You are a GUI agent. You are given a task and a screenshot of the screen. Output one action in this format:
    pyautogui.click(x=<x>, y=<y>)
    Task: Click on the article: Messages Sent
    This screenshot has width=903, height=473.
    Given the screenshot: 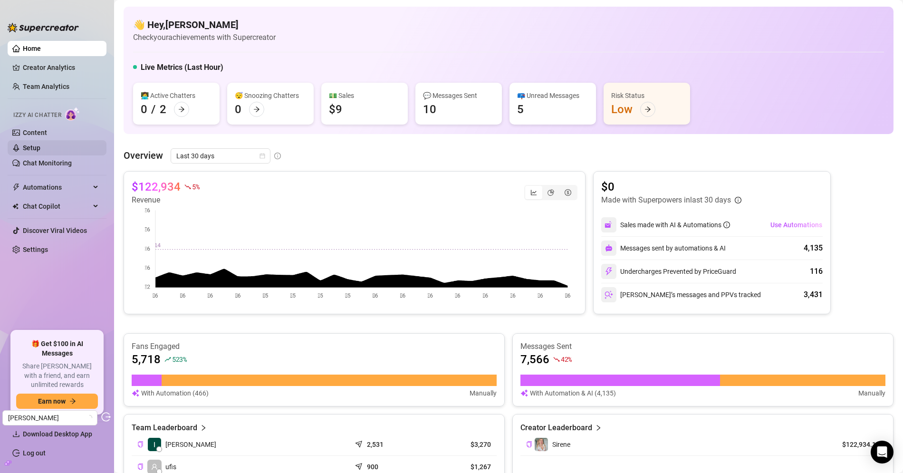 What is the action you would take?
    pyautogui.click(x=703, y=346)
    